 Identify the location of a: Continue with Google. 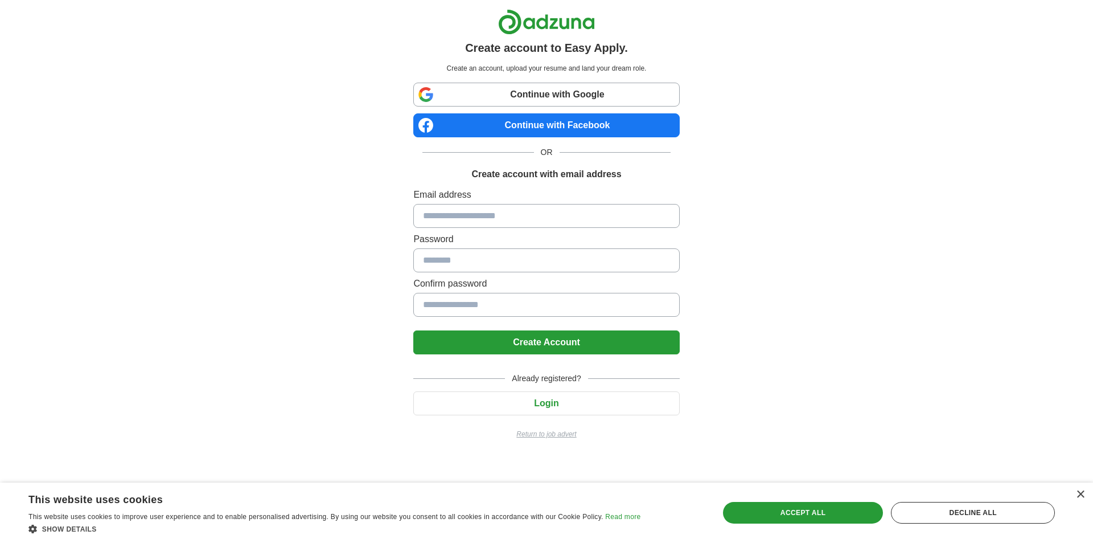
(546, 95).